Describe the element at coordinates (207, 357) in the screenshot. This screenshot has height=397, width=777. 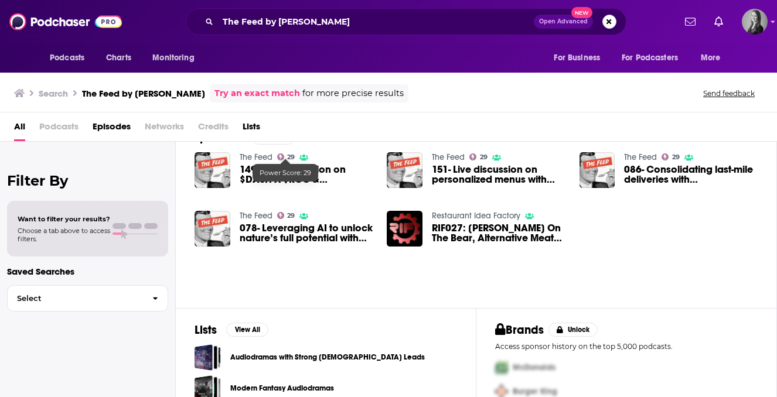
I see `span: Audiodramas with Strong Female Leads` at that location.